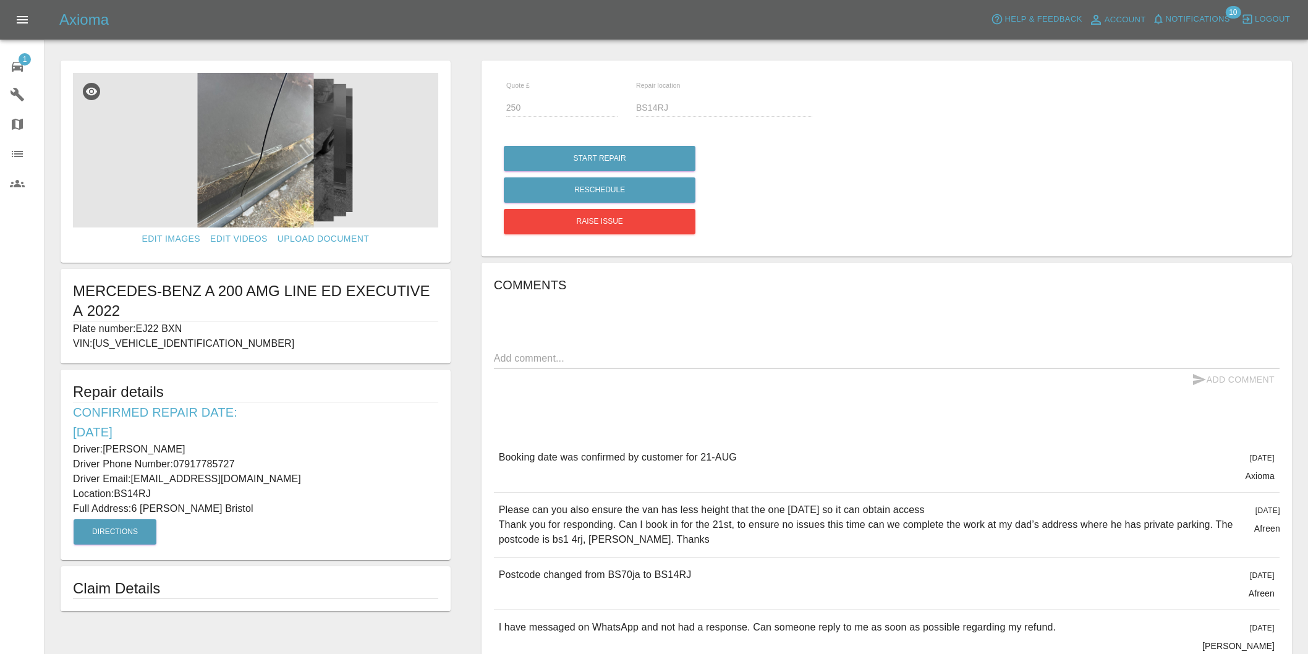 The image size is (1308, 654). Describe the element at coordinates (115, 532) in the screenshot. I see `button: Directions` at that location.